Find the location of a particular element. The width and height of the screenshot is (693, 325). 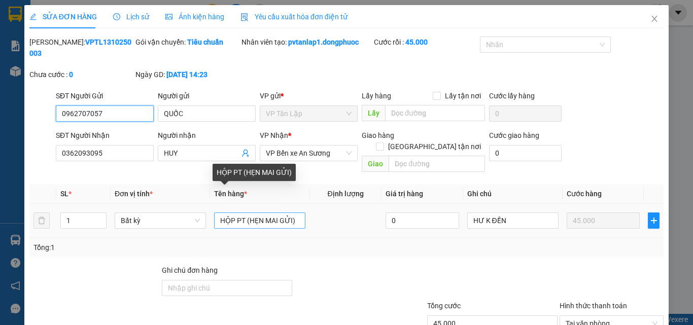

span: Giao hàng is located at coordinates (378, 135).